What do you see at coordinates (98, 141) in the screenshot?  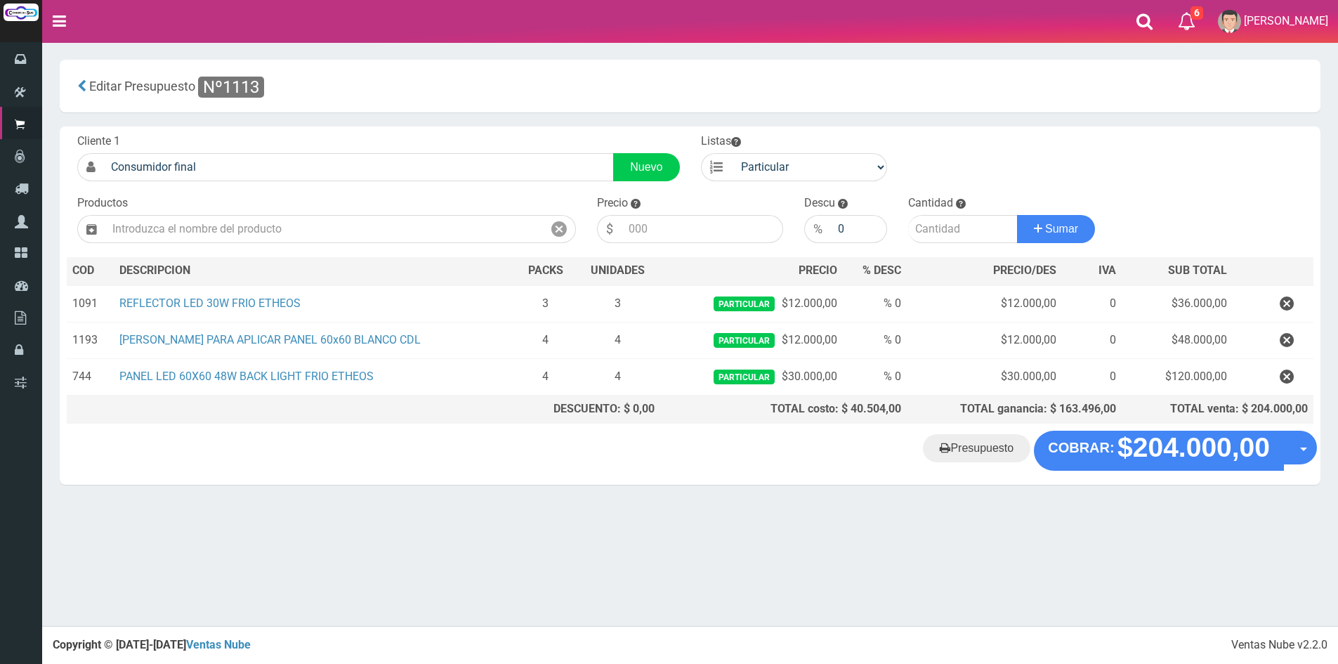 I see `label: Cliente 1` at bounding box center [98, 141].